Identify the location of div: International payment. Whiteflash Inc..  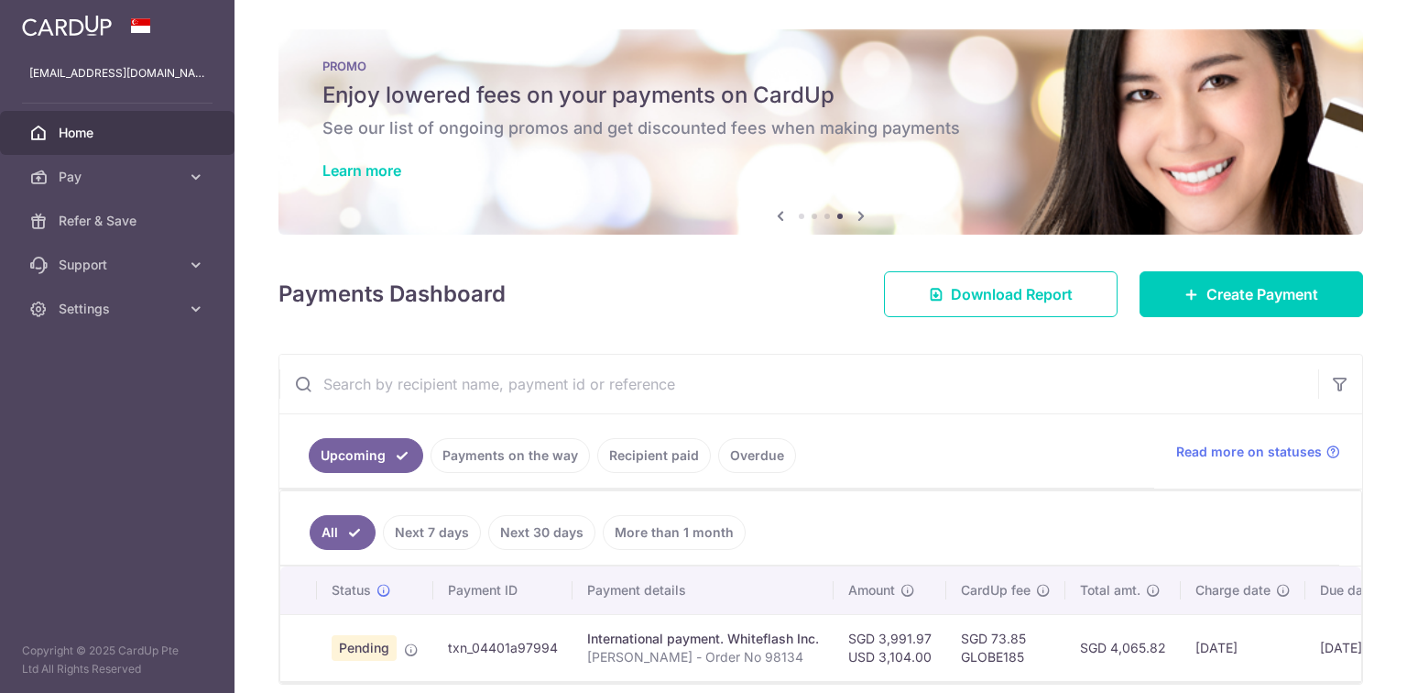
(703, 638).